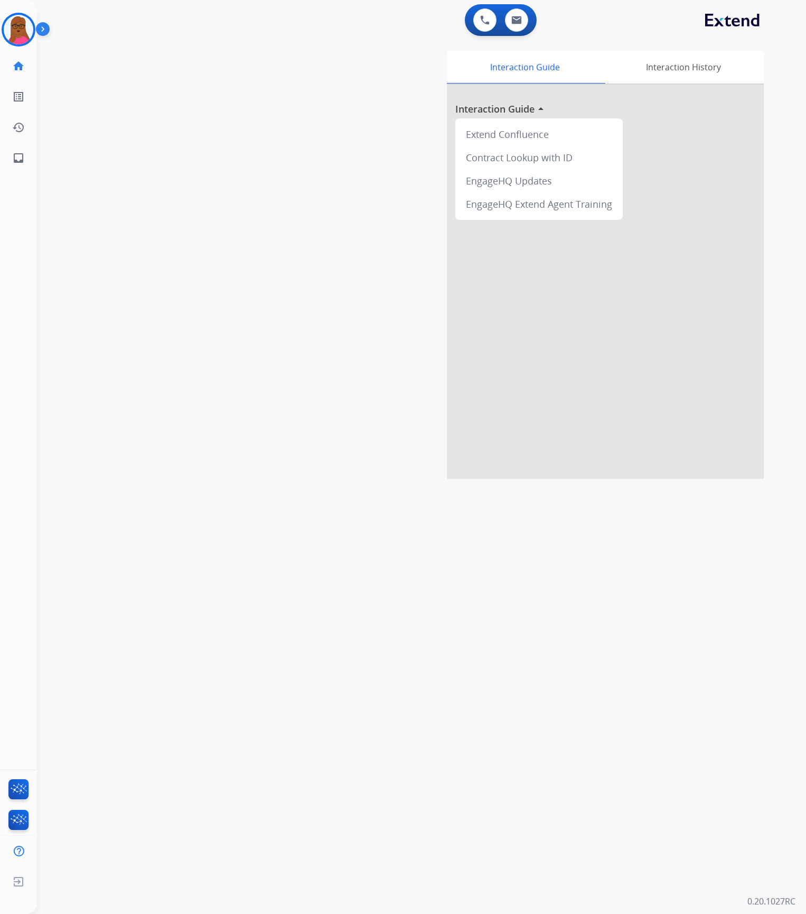  Describe the element at coordinates (539, 157) in the screenshot. I see `div: Contract Lookup with ID` at that location.